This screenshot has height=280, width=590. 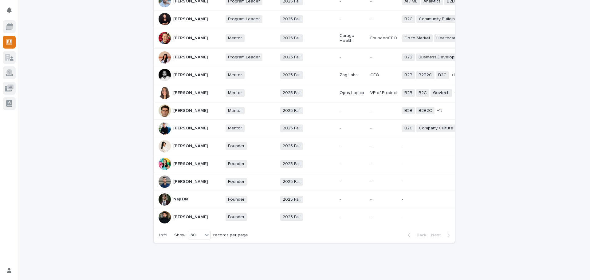 I want to click on div: Notifications, so click(x=12, y=12).